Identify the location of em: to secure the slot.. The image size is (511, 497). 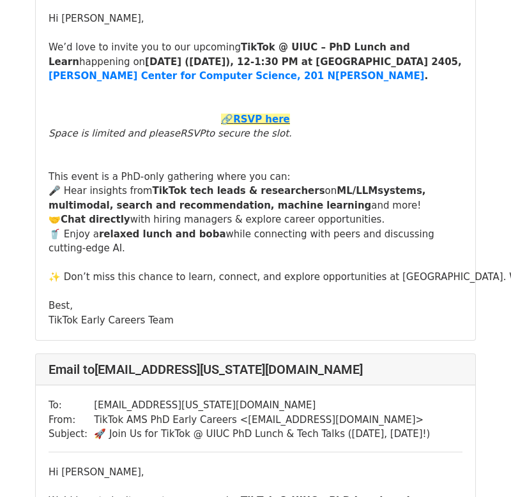
(248, 133).